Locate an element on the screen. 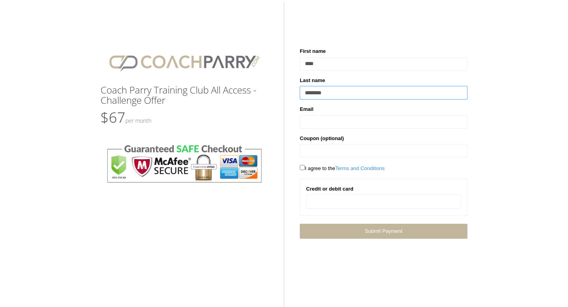 The width and height of the screenshot is (568, 307). span: Submit Payment is located at coordinates (384, 231).